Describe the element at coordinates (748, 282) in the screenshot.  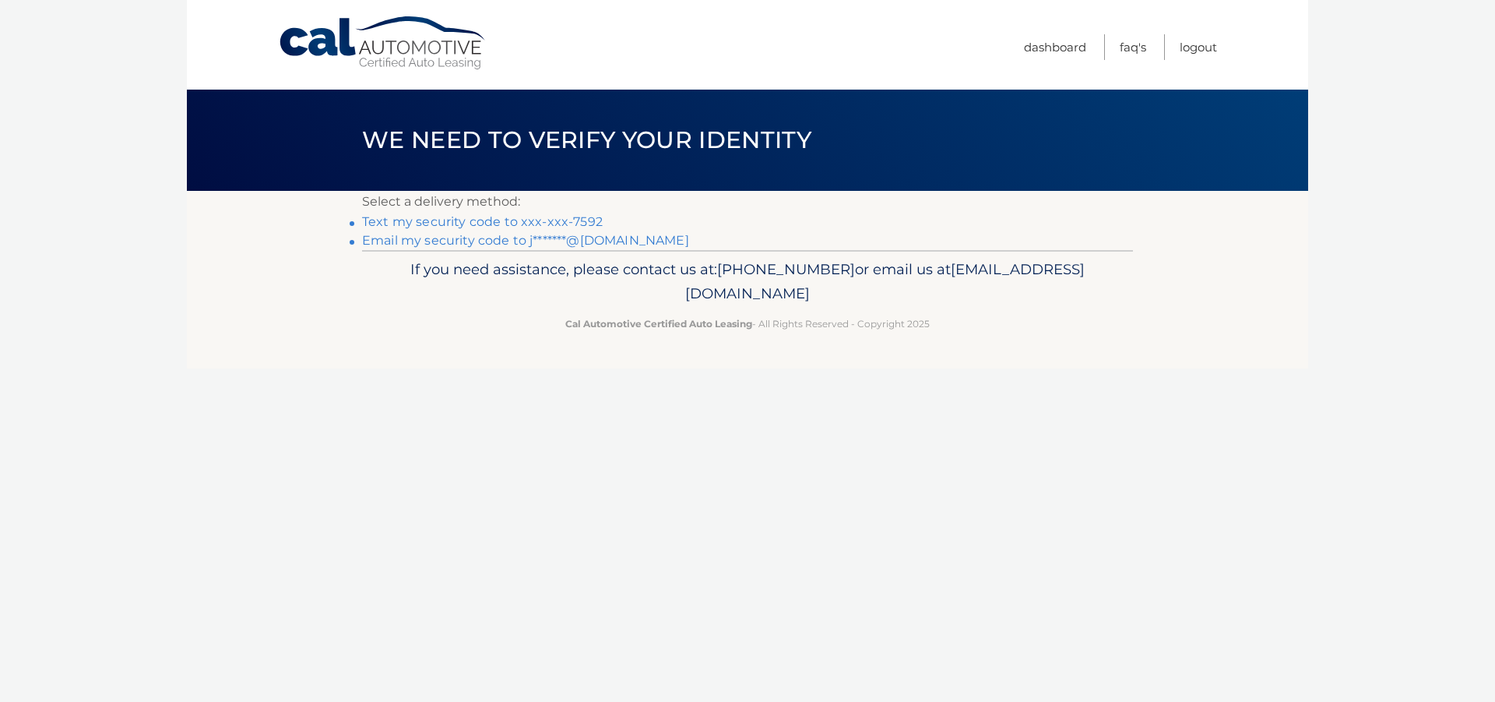
I see `p: If you need assistance, please contact us at: or email us at` at that location.